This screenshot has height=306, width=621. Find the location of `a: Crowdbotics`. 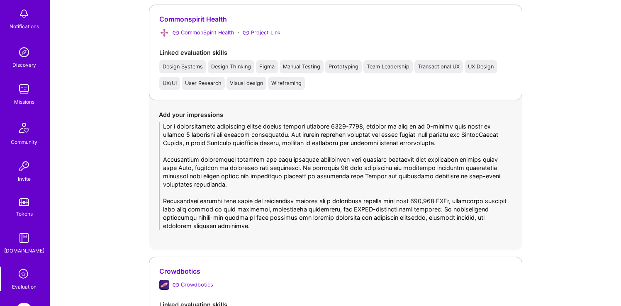

a: Crowdbotics is located at coordinates (193, 285).